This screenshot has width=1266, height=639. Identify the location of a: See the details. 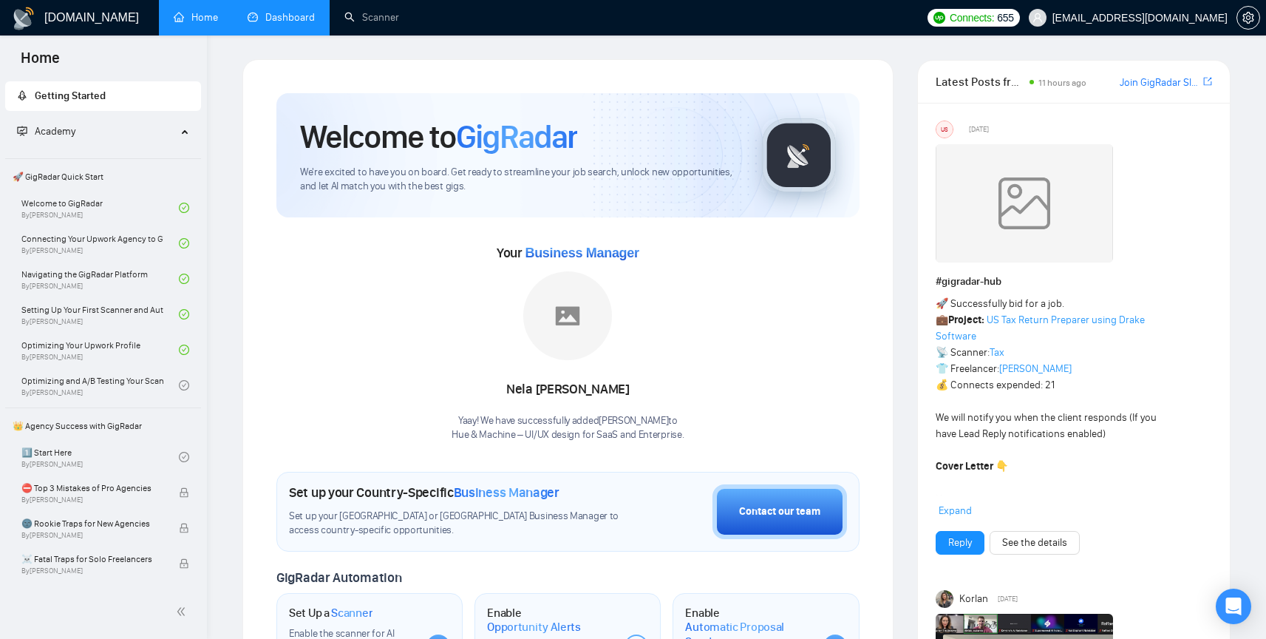
(1035, 543).